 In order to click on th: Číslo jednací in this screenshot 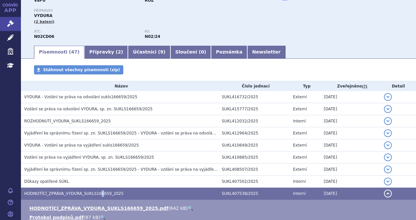, I will do `click(254, 86)`.